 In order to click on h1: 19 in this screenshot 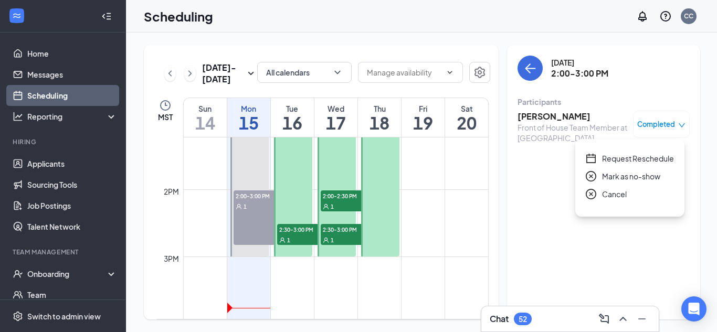, I will do `click(423, 123)`.